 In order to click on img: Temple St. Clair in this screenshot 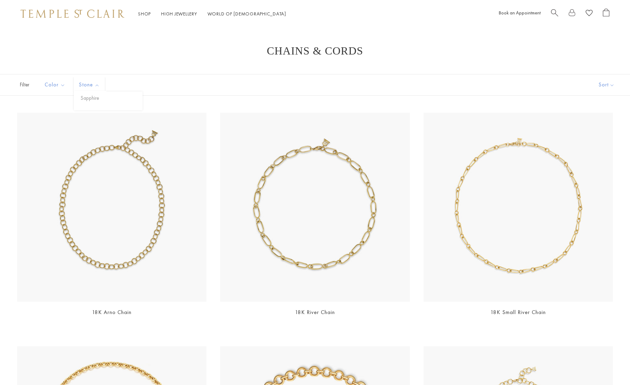, I will do `click(72, 14)`.